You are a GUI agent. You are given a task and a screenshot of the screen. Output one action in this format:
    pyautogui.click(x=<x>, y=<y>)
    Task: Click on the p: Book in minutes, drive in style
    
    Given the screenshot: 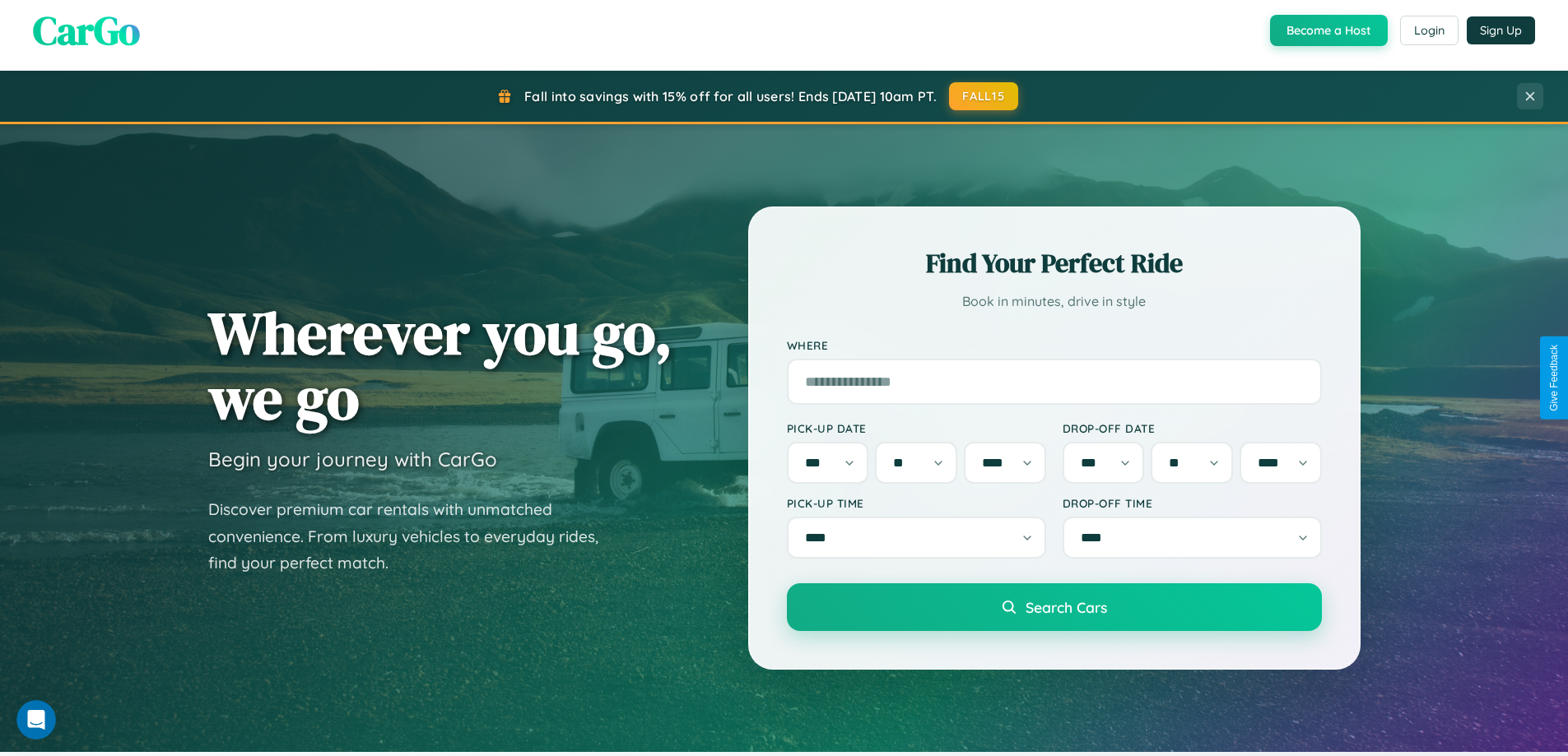 What is the action you would take?
    pyautogui.click(x=1054, y=301)
    